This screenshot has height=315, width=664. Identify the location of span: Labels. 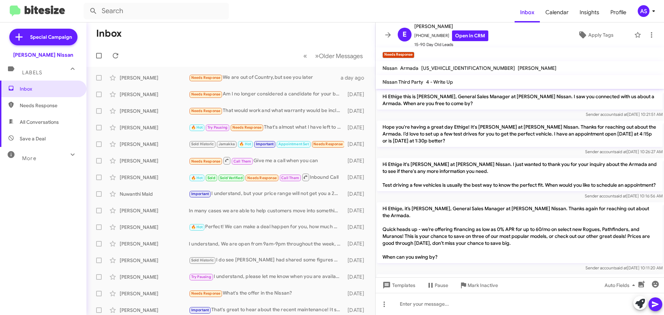
(32, 73).